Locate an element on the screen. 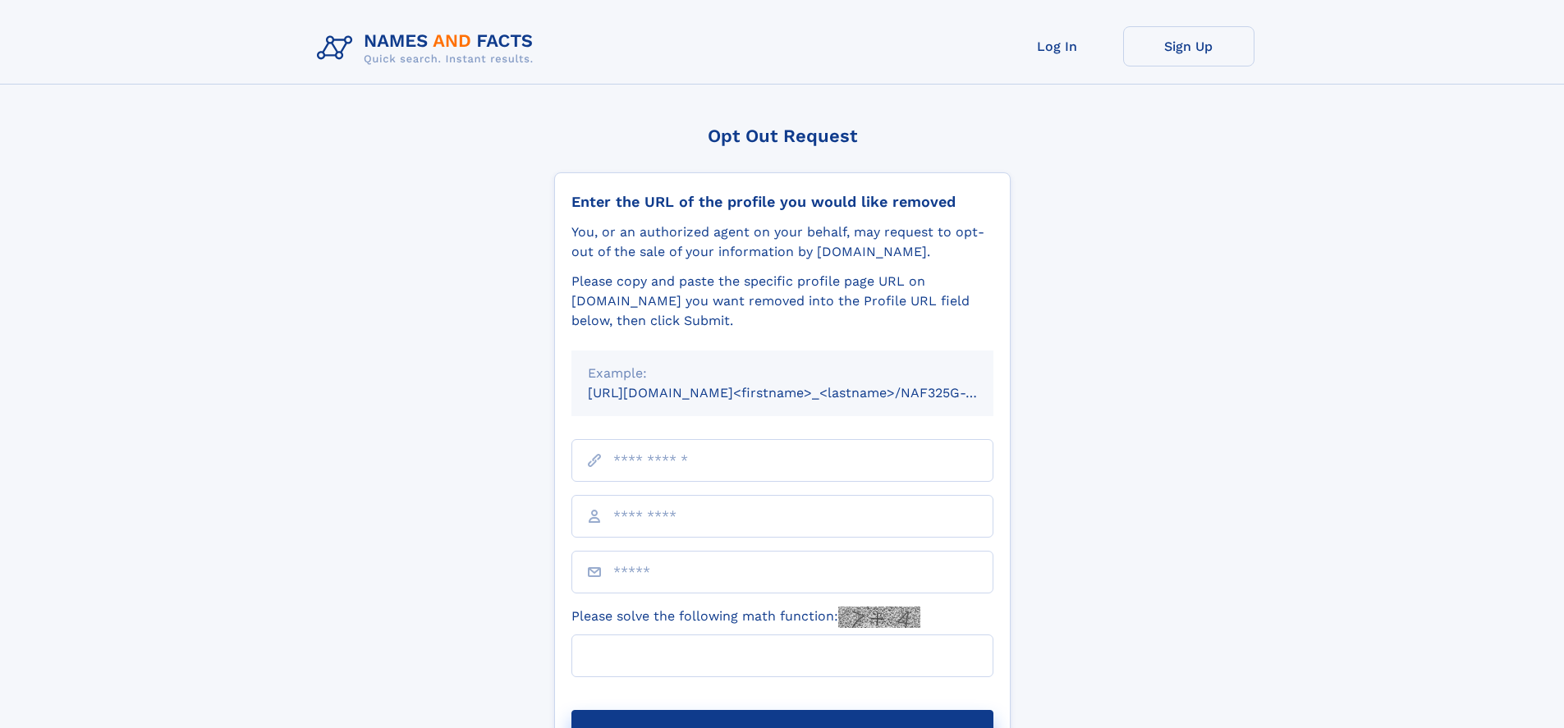 This screenshot has height=728, width=1564. a: Sign Up is located at coordinates (1189, 46).